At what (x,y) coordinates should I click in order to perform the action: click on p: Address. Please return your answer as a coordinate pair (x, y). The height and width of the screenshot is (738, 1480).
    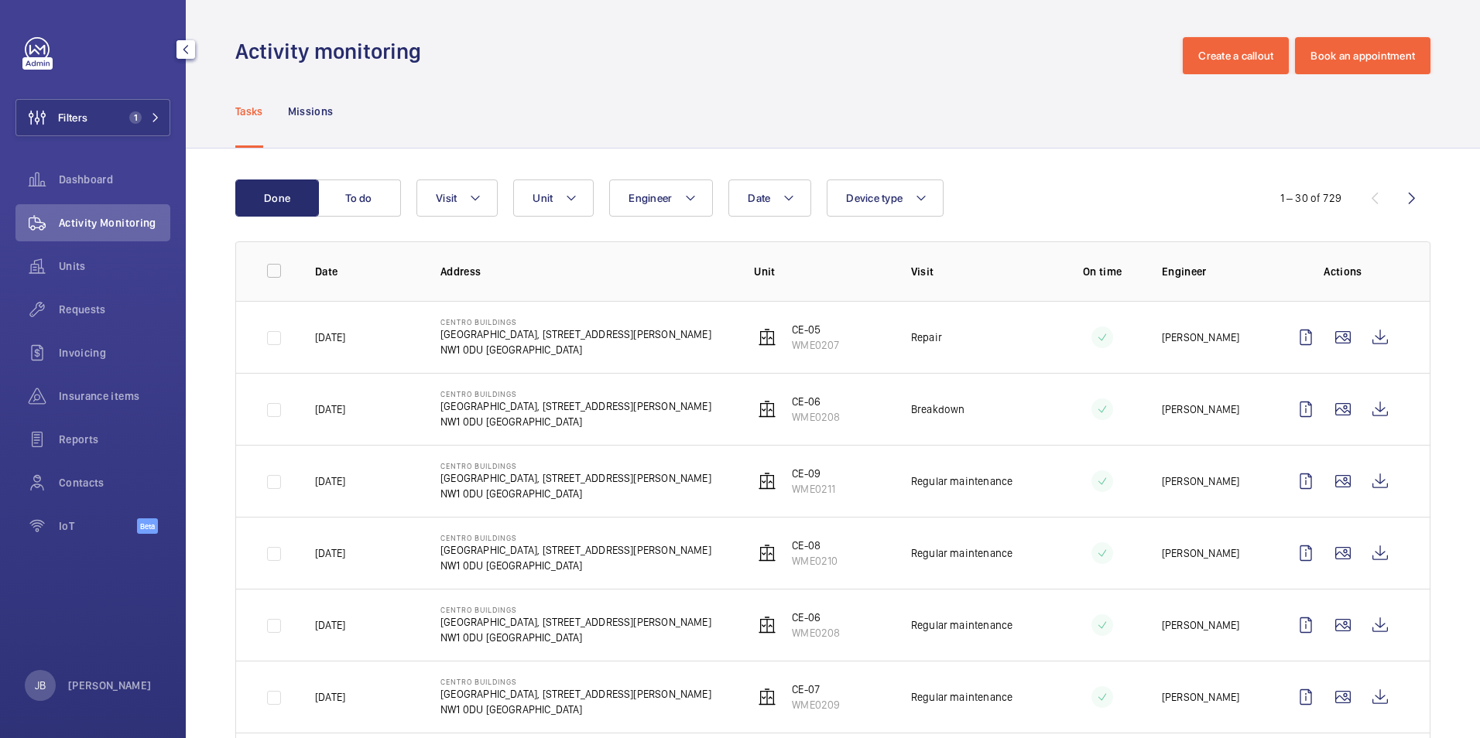
    Looking at the image, I should click on (584, 272).